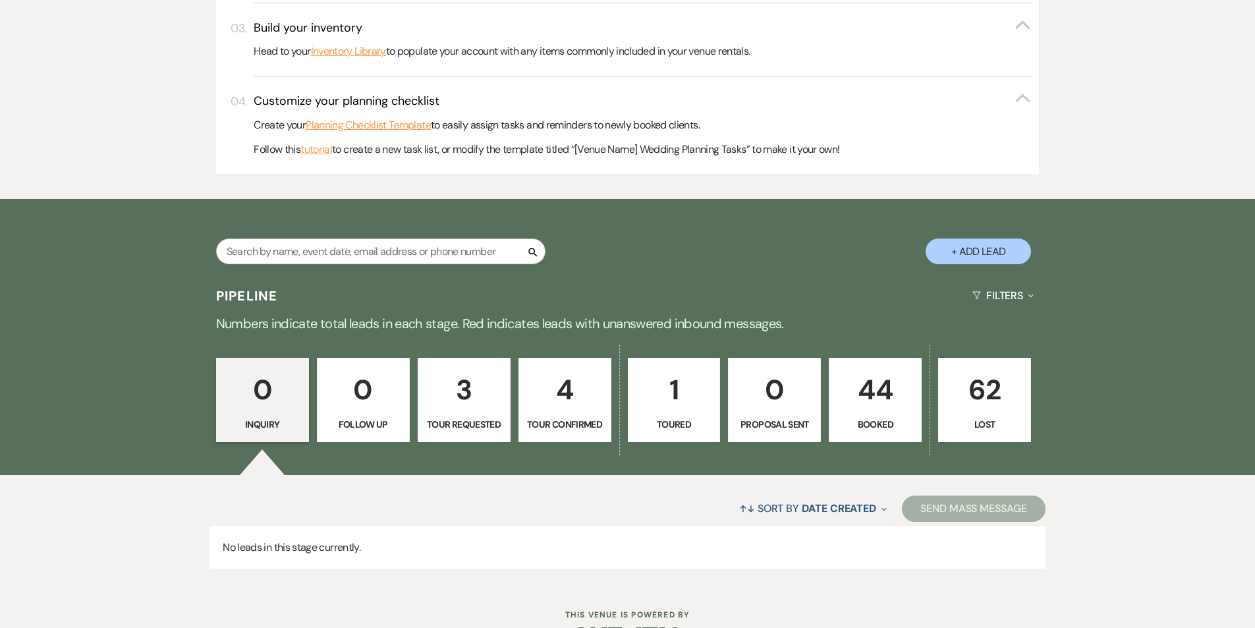 This screenshot has height=628, width=1255. Describe the element at coordinates (627, 548) in the screenshot. I see `p: No leads in this stage currently.` at that location.